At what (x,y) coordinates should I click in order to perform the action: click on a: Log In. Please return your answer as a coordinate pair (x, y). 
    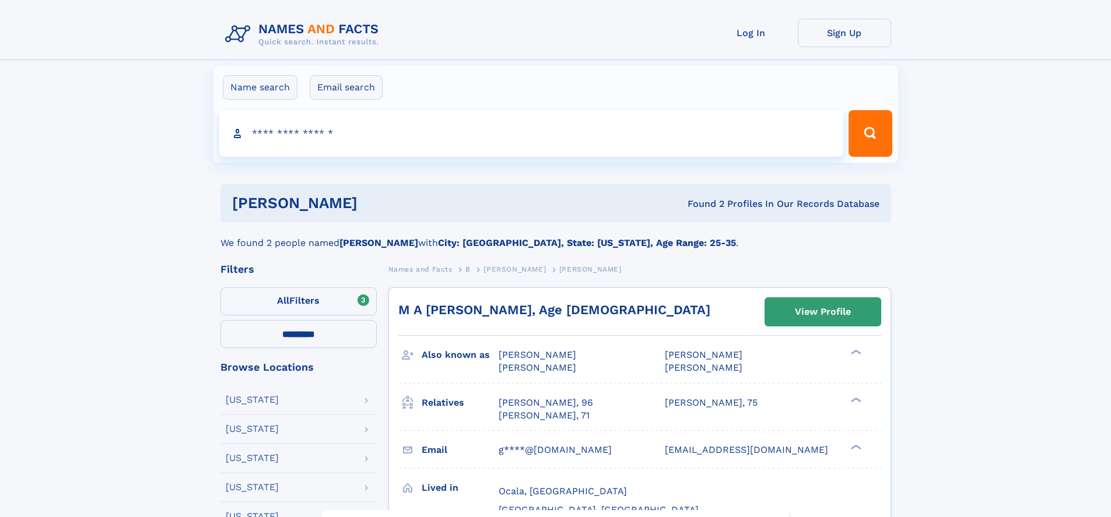
    Looking at the image, I should click on (751, 33).